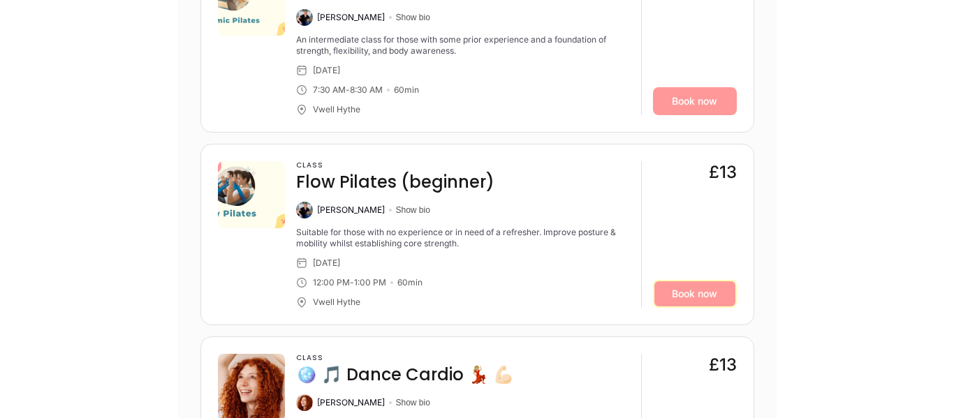  I want to click on h4: Flow Pilates (beginner), so click(395, 182).